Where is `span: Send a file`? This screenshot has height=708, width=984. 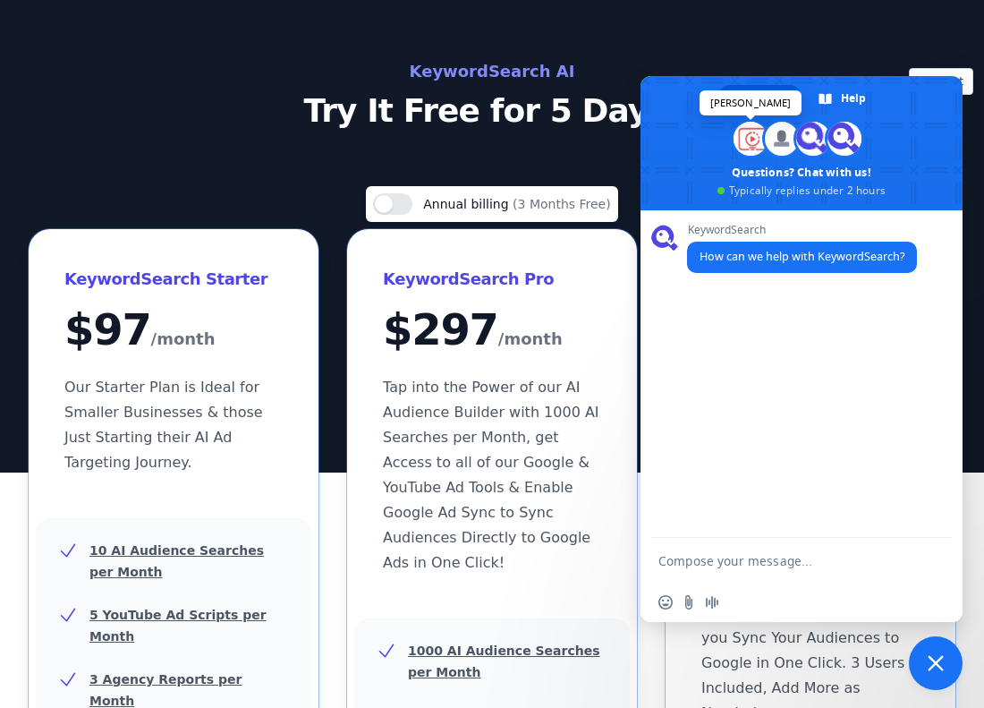 span: Send a file is located at coordinates (689, 602).